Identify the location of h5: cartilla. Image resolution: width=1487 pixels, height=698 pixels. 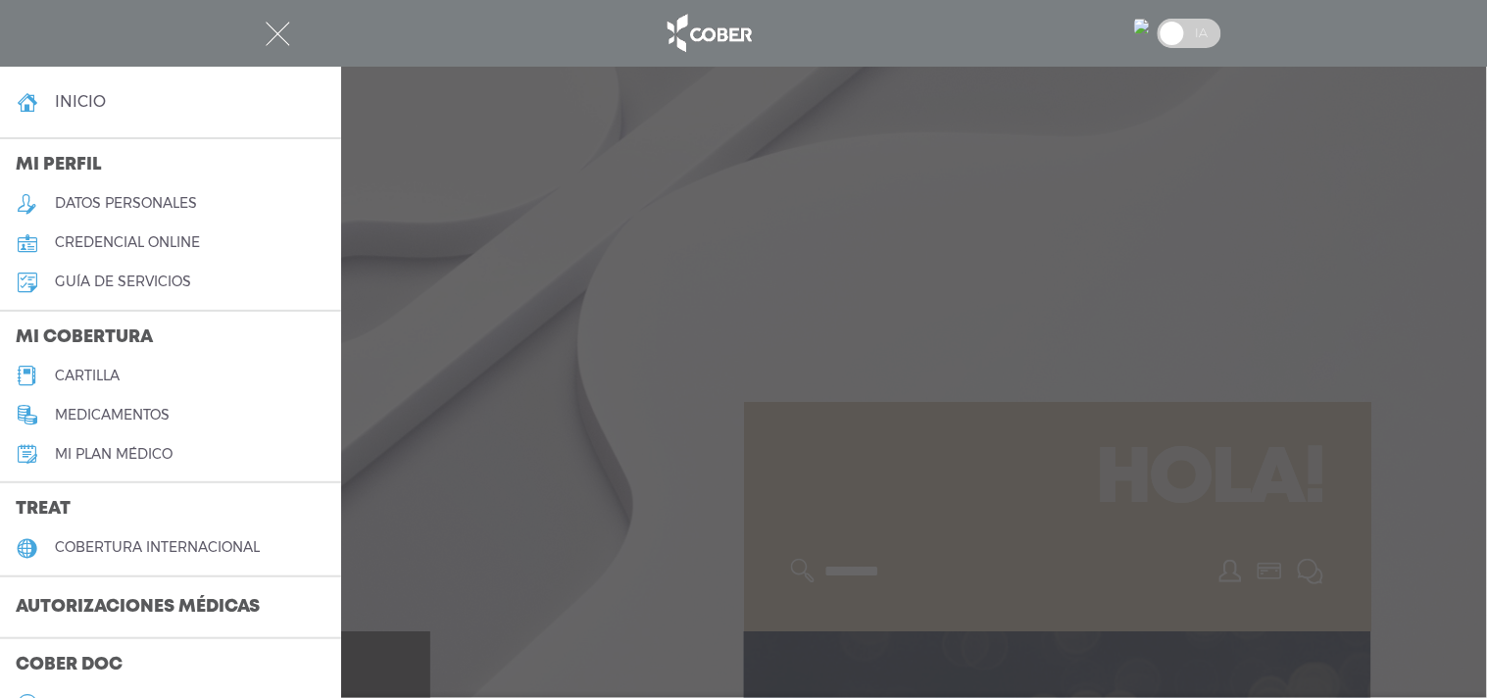
(87, 375).